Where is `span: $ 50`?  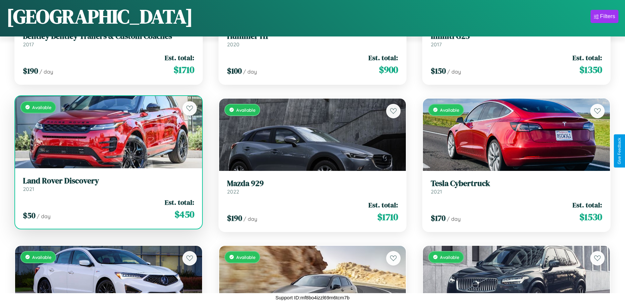
span: $ 50 is located at coordinates (29, 215).